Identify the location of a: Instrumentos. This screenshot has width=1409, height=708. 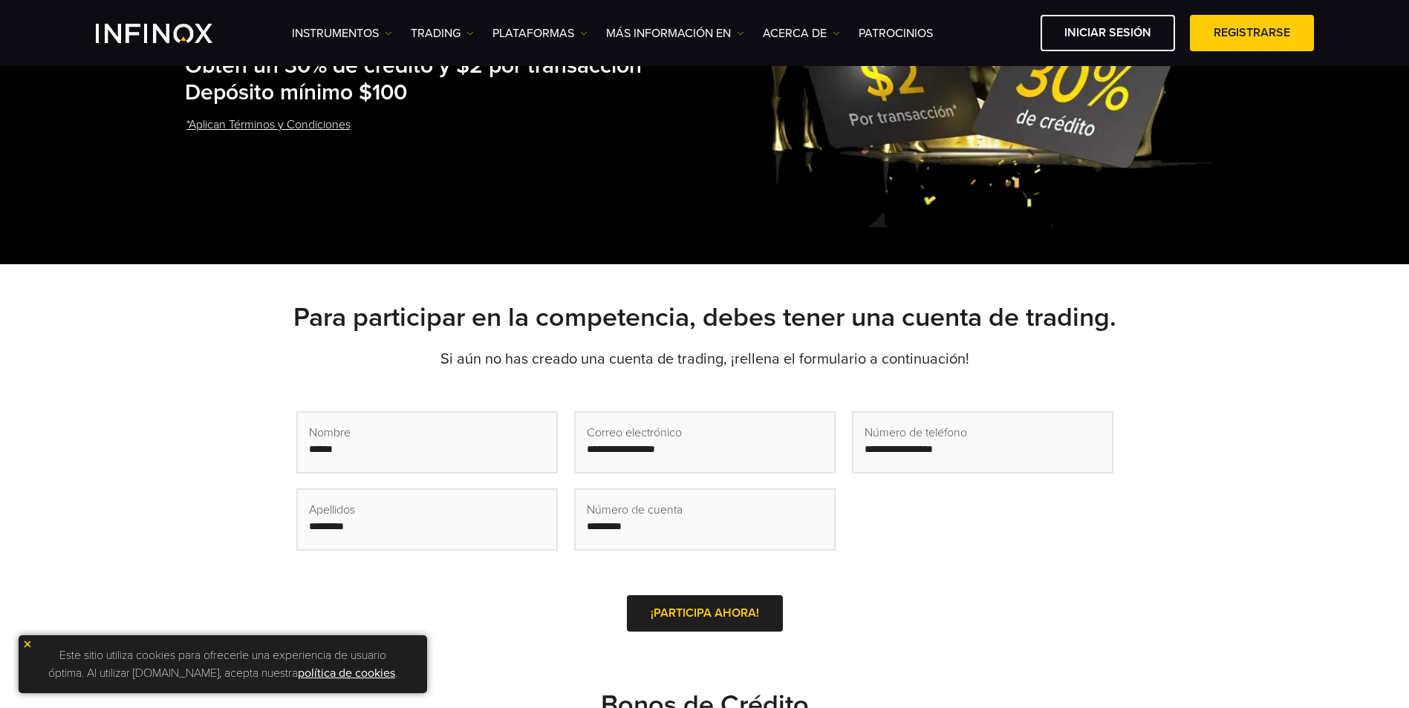
(342, 33).